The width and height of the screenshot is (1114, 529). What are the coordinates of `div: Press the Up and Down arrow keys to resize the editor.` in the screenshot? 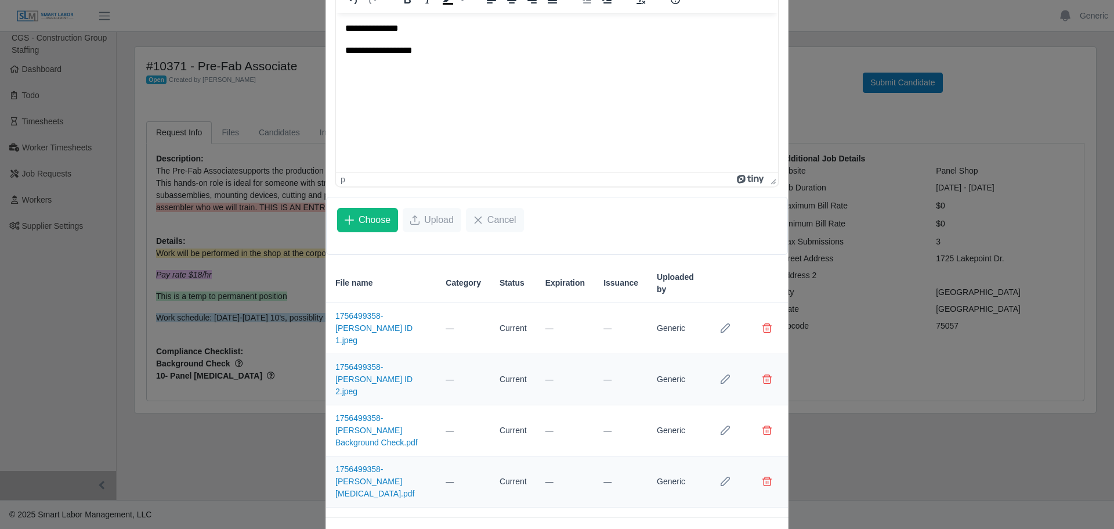 It's located at (772, 179).